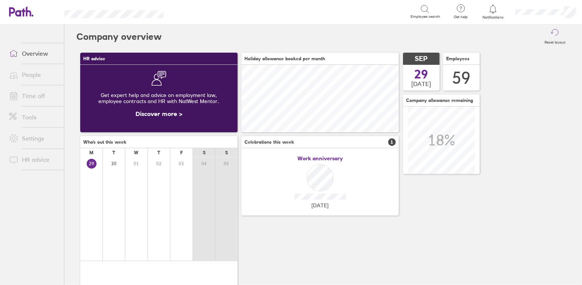 This screenshot has width=582, height=285. Describe the element at coordinates (105, 142) in the screenshot. I see `span: Who's out this week` at that location.